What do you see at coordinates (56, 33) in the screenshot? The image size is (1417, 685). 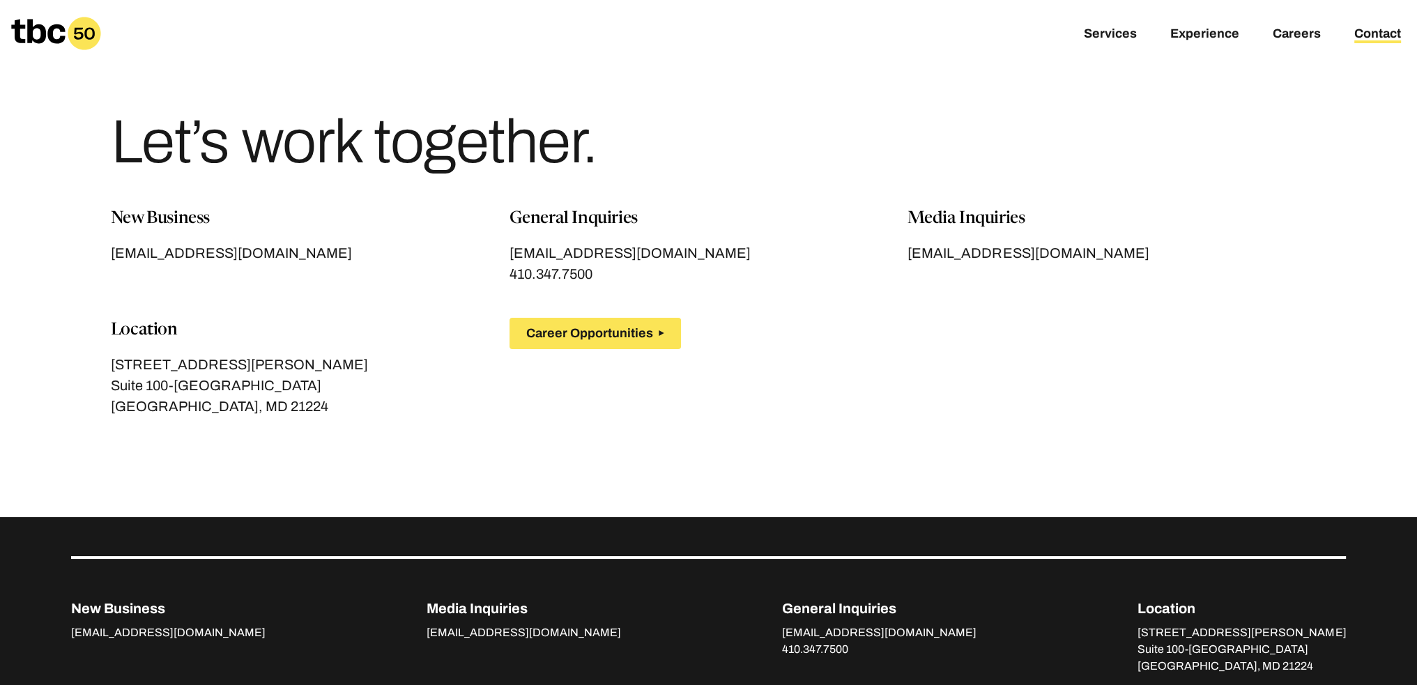 I see `a: Homepage` at bounding box center [56, 33].